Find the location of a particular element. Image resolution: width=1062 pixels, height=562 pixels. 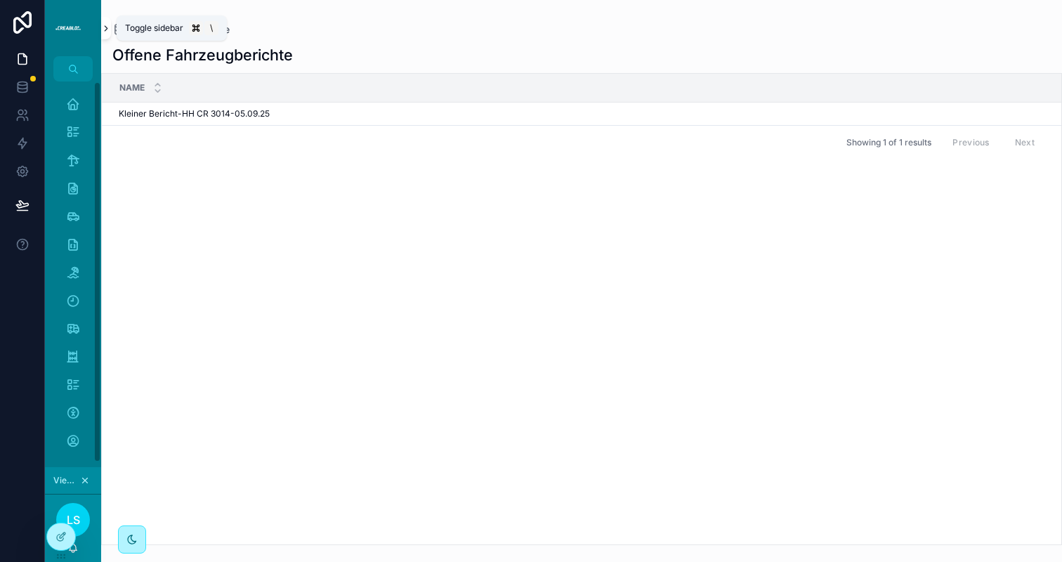

a: MT Fahrzeugberichte is located at coordinates (171, 30).